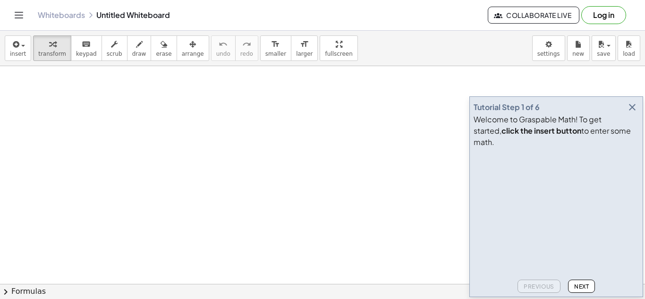 The image size is (645, 299). I want to click on span: transform, so click(52, 54).